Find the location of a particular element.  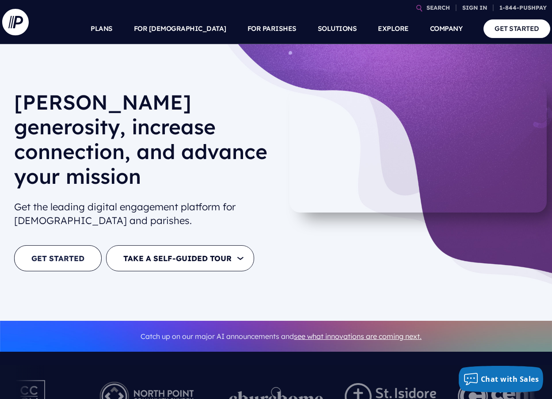

button: Chat with Sales is located at coordinates (501, 379).